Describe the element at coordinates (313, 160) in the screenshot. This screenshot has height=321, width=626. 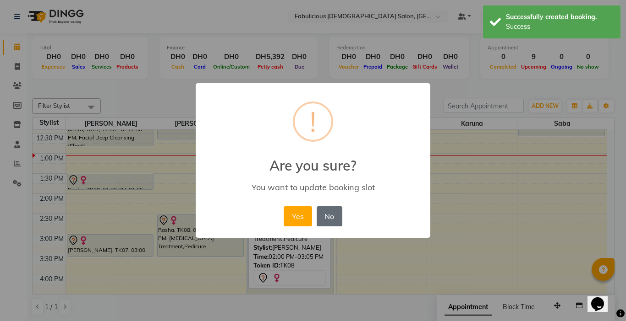
I see `h2: Are you sure?` at that location.